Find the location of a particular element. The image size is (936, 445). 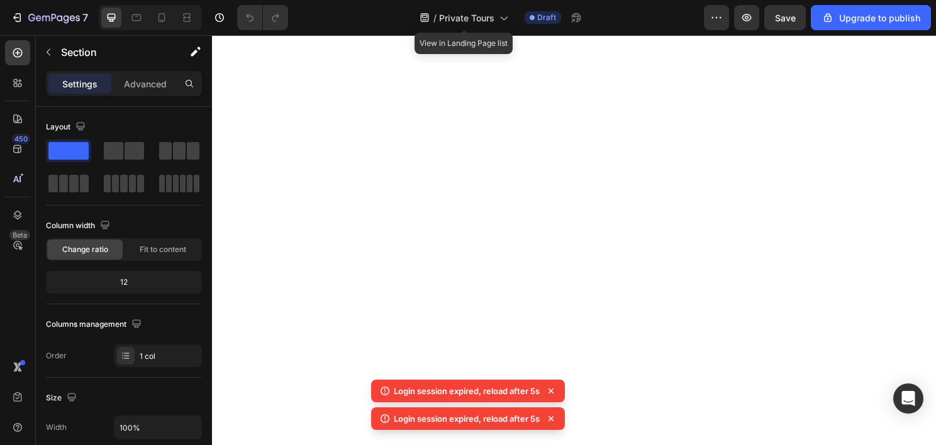

div: Order is located at coordinates (56, 356).